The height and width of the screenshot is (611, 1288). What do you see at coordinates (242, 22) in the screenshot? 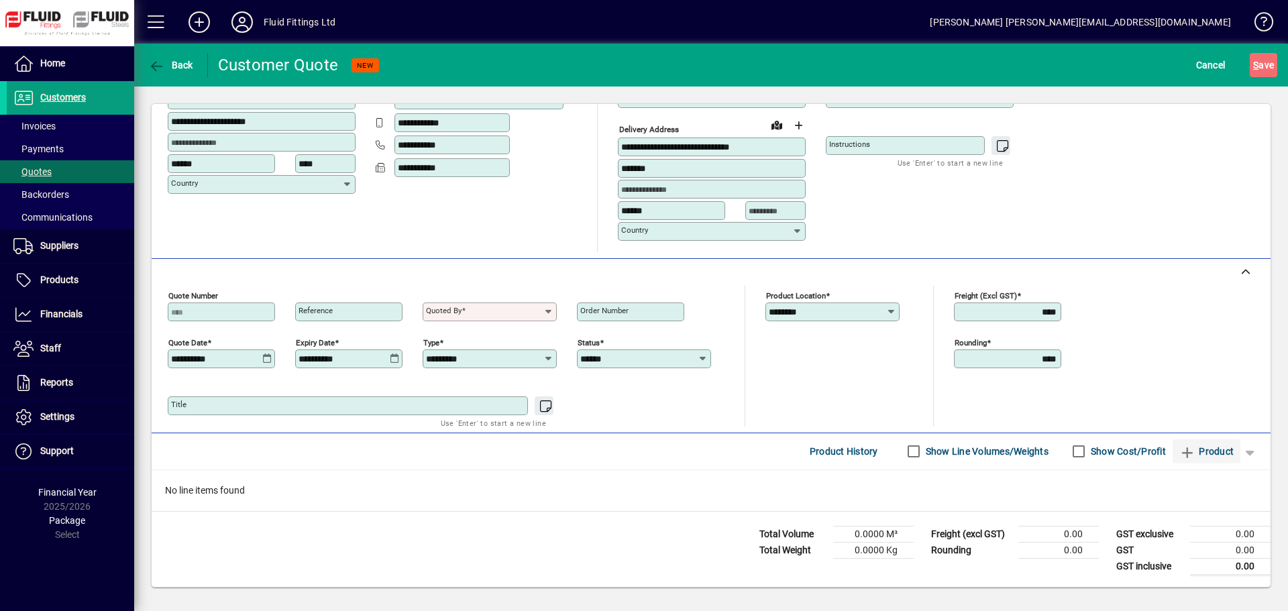
I see `button: Profile` at bounding box center [242, 22].